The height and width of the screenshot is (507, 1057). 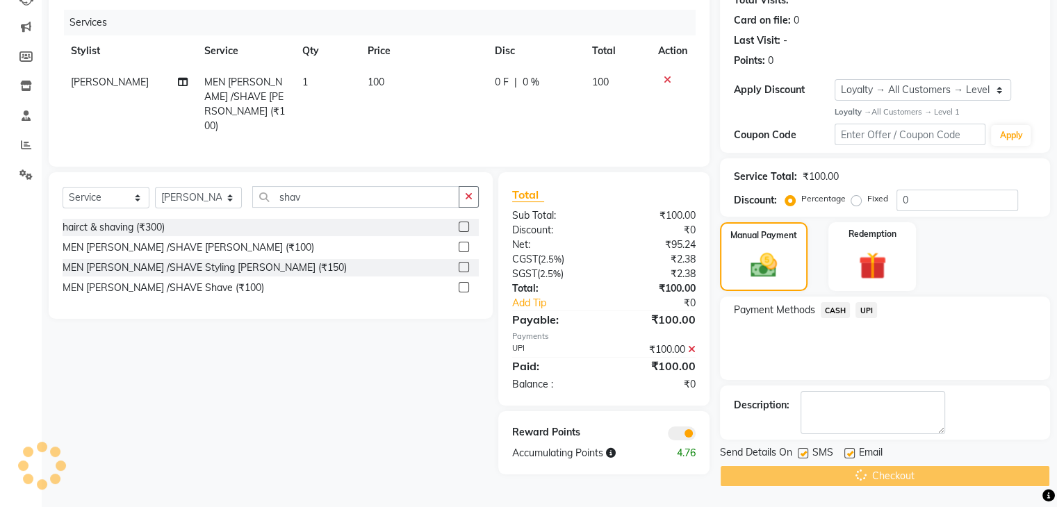 What do you see at coordinates (616, 51) in the screenshot?
I see `th: Total` at bounding box center [616, 51].